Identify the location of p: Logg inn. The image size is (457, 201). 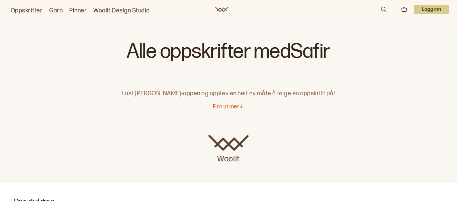
(432, 9).